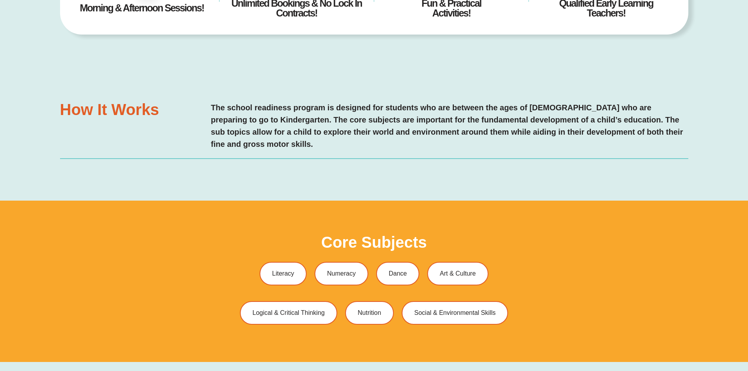 Image resolution: width=748 pixels, height=371 pixels. What do you see at coordinates (131, 110) in the screenshot?
I see `h3: How it works` at bounding box center [131, 110].